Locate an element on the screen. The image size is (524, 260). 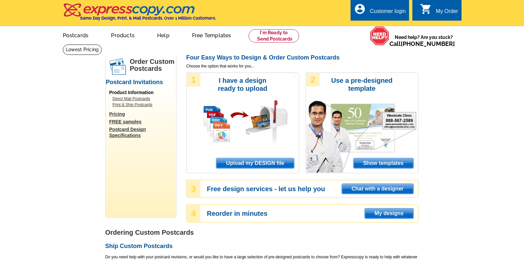
span: Choose the option that works for you... is located at coordinates (302, 66).